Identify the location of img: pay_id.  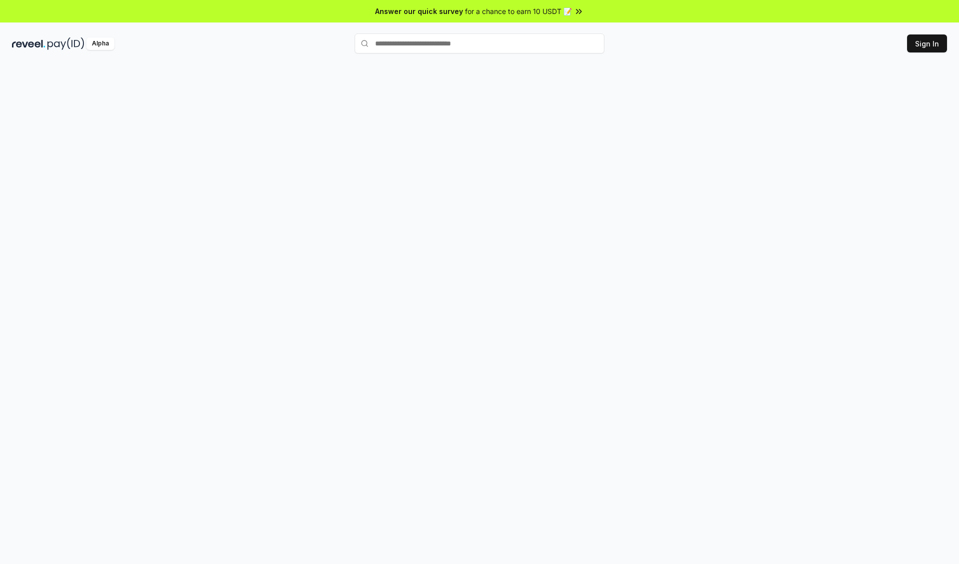
(66, 43).